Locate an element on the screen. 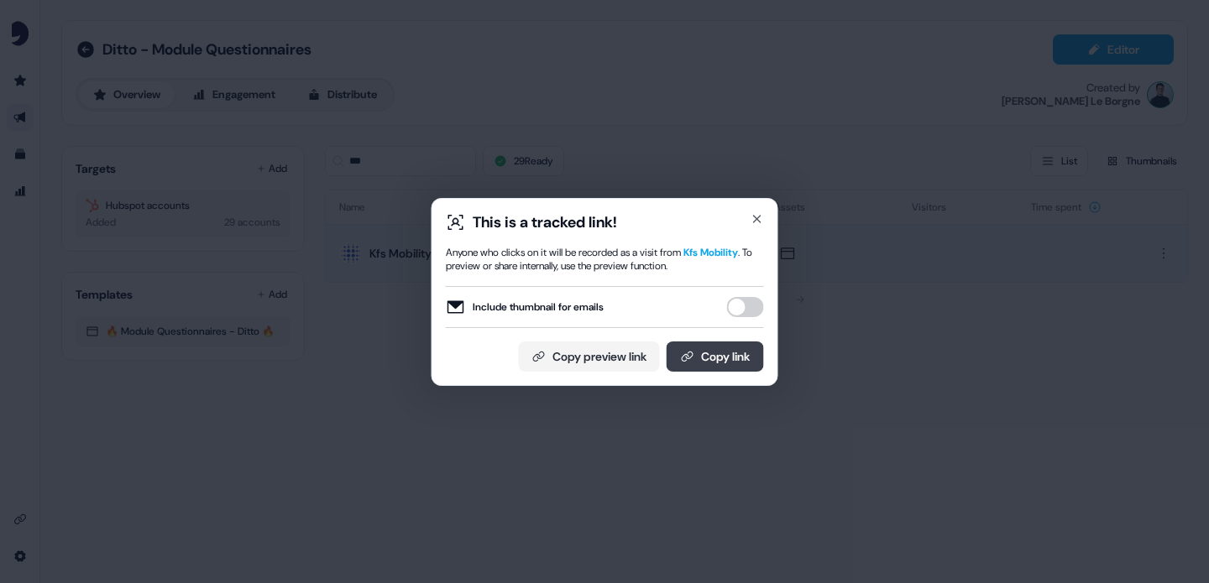  button: Copy link is located at coordinates (715, 357).